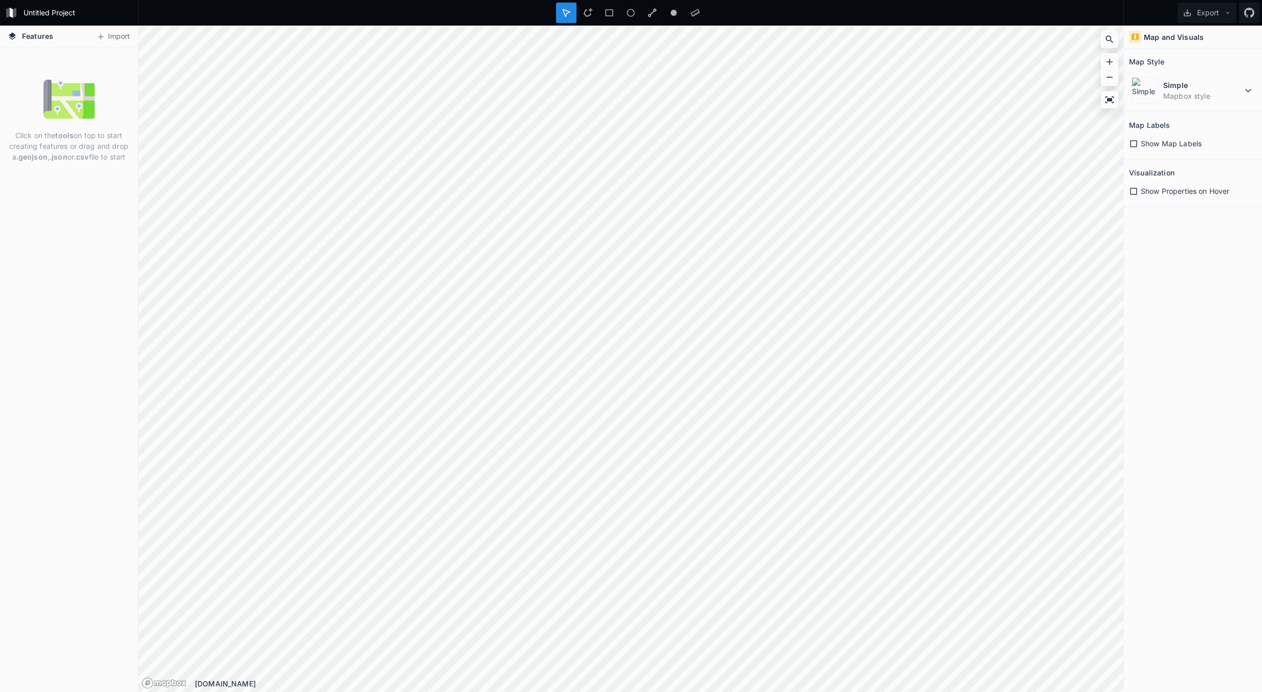 The width and height of the screenshot is (1262, 692). Describe the element at coordinates (1203, 96) in the screenshot. I see `dd: Mapbox style` at that location.